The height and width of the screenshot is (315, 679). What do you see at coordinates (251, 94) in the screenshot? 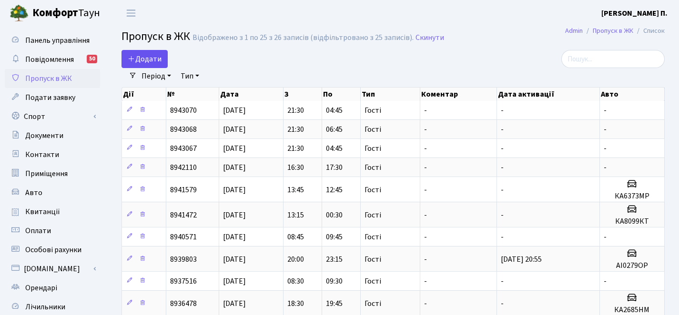
I see `th: Дата` at bounding box center [251, 94].